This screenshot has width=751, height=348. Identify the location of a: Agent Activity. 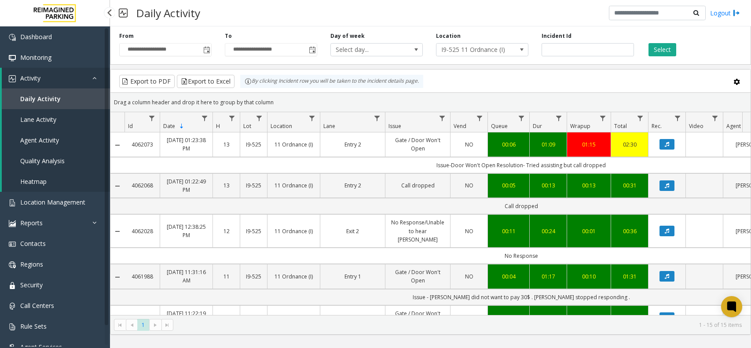
(56, 140).